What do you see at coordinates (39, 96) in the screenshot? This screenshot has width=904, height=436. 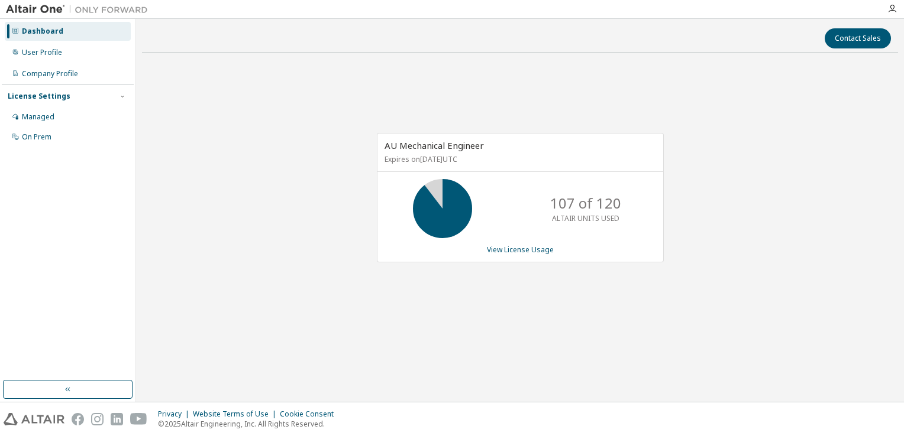 I see `div: License Settings` at bounding box center [39, 96].